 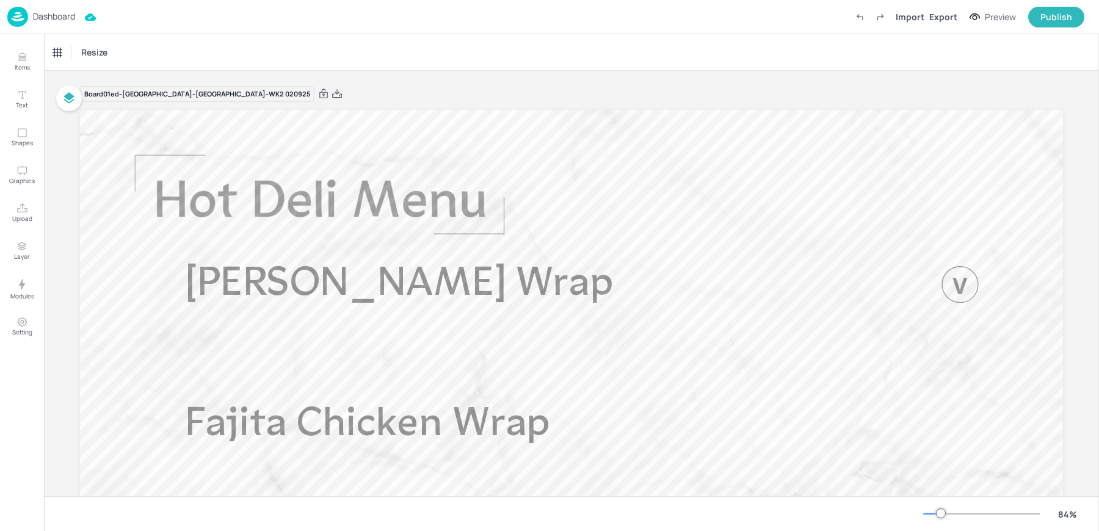 I want to click on p: Dashboard, so click(x=54, y=16).